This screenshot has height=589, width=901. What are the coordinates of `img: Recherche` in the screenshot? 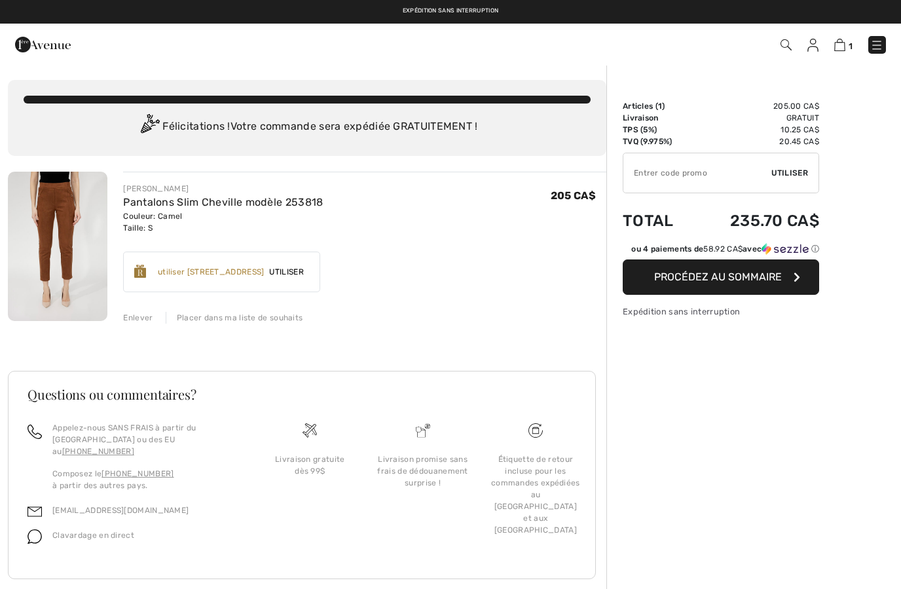 It's located at (786, 45).